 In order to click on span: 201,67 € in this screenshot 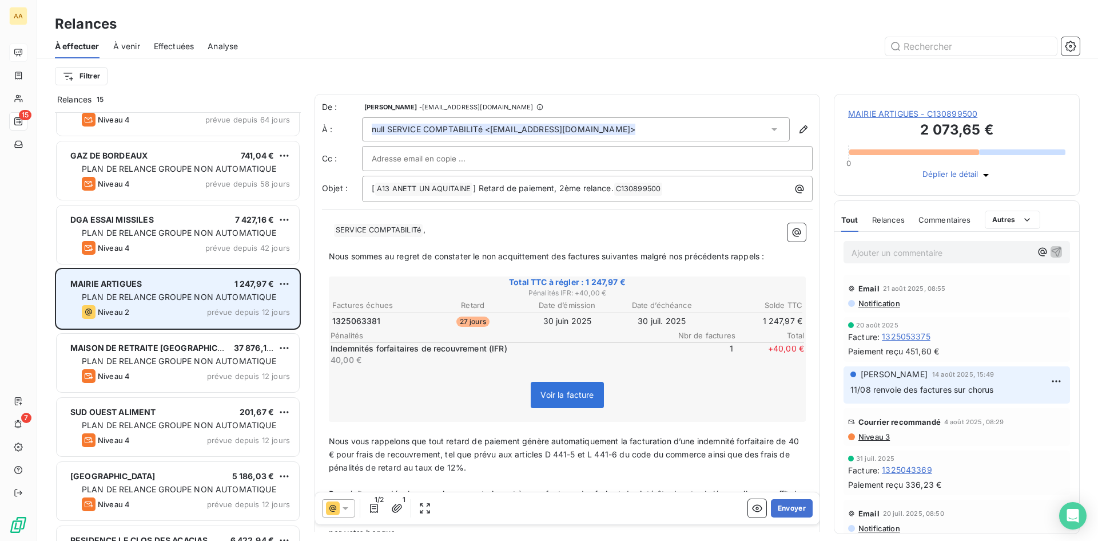, I will do `click(257, 411)`.